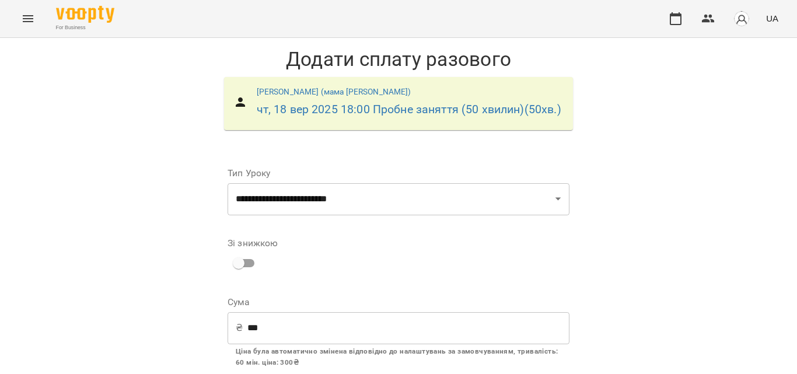  I want to click on label: Зі знижкою, so click(253, 243).